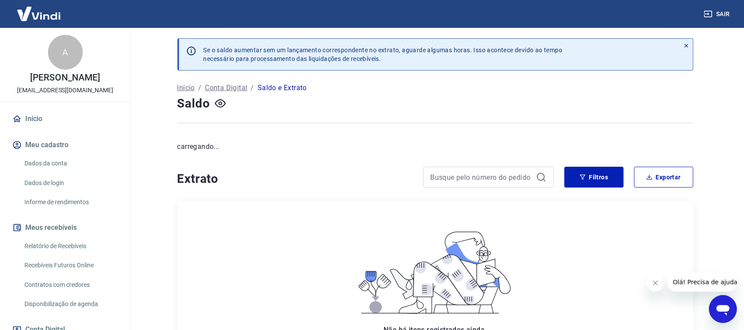  I want to click on h4: Extrato, so click(295, 179).